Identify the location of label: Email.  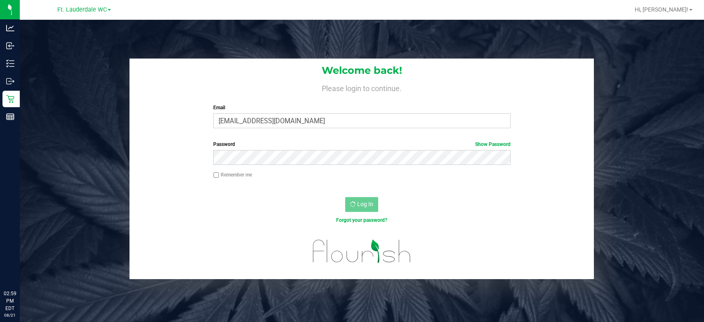
(362, 108).